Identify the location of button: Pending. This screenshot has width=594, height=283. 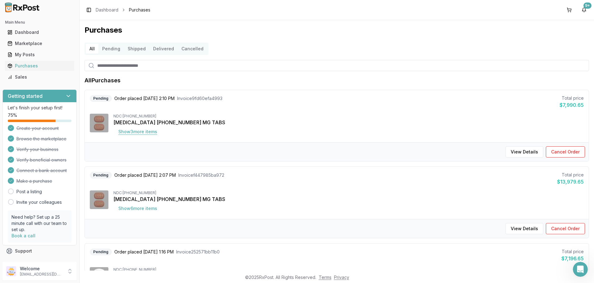
(111, 49).